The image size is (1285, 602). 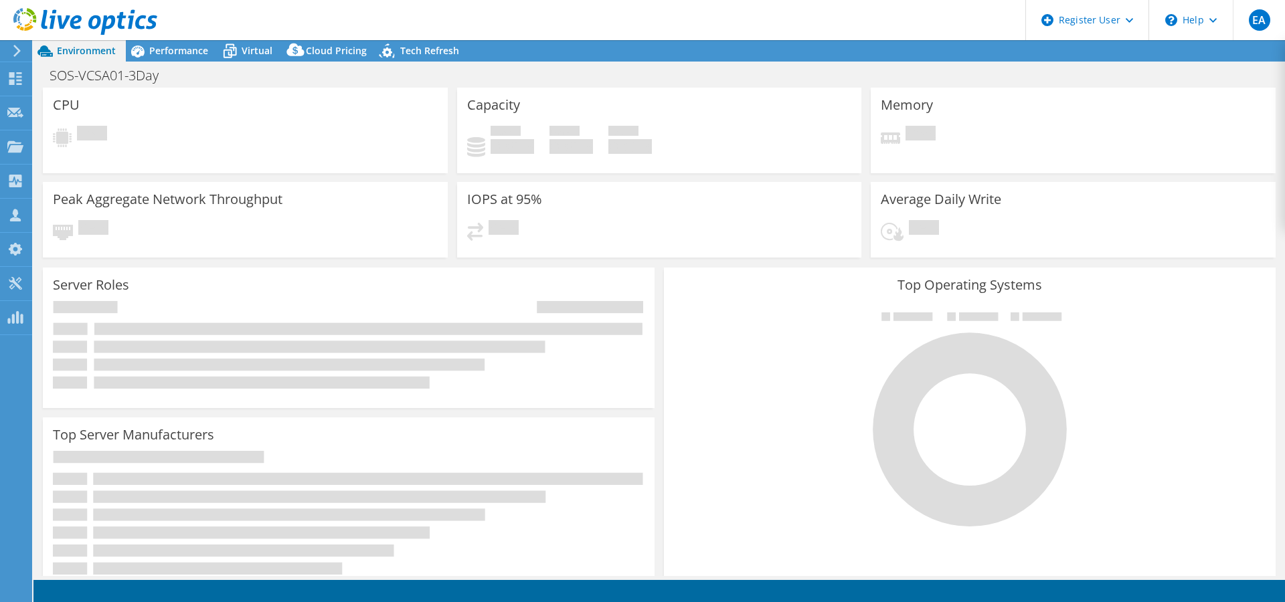 I want to click on h3: Server Roles, so click(x=91, y=285).